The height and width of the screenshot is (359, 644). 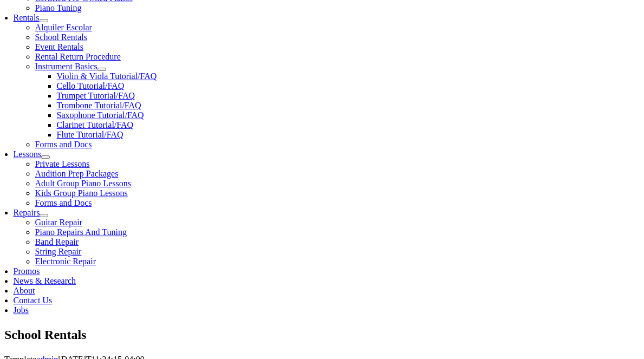 What do you see at coordinates (58, 251) in the screenshot?
I see `a: String Repair` at bounding box center [58, 251].